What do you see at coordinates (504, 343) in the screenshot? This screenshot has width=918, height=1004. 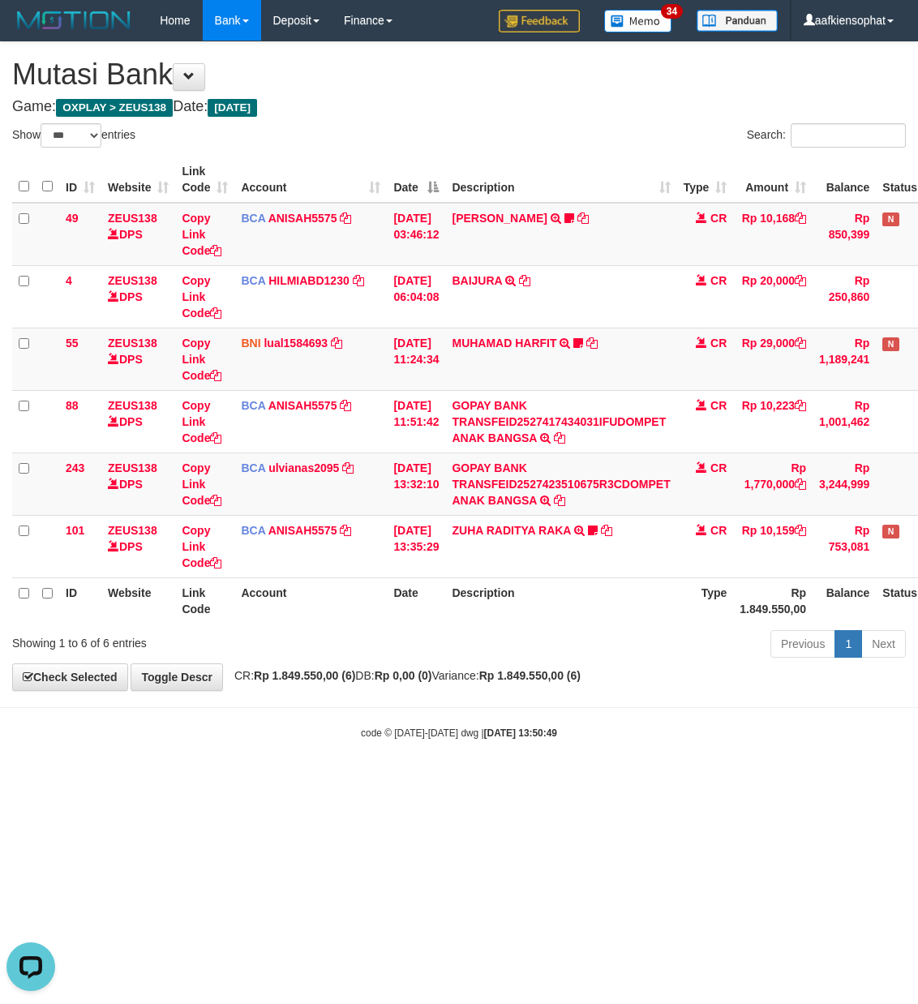 I see `a: MUHAMAD HARFIT` at bounding box center [504, 343].